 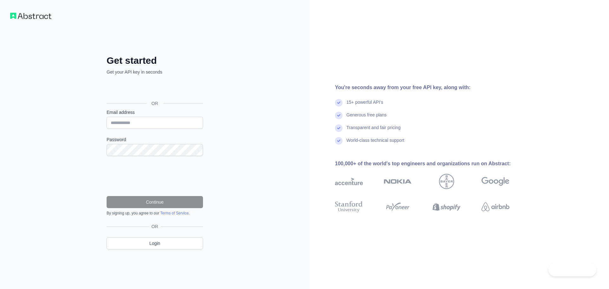 What do you see at coordinates (446, 181) in the screenshot?
I see `img: bayer` at bounding box center [446, 181].